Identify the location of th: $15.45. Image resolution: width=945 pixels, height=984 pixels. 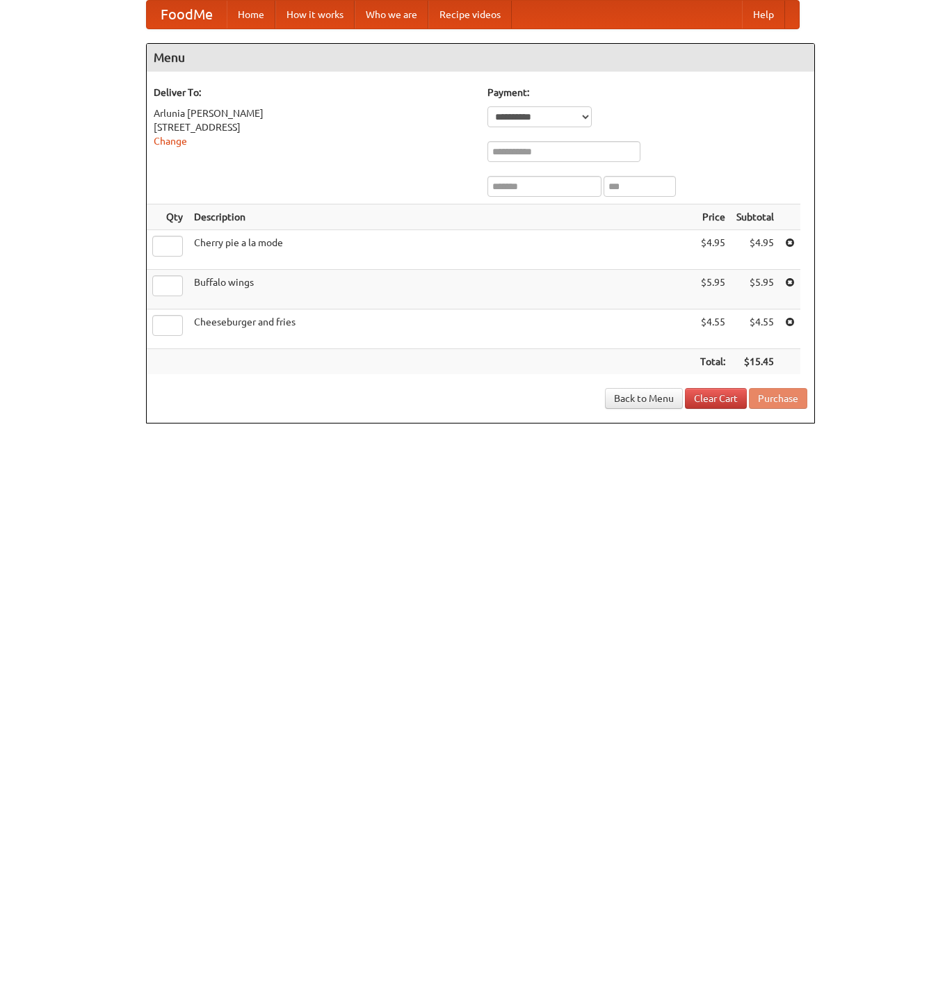
(755, 362).